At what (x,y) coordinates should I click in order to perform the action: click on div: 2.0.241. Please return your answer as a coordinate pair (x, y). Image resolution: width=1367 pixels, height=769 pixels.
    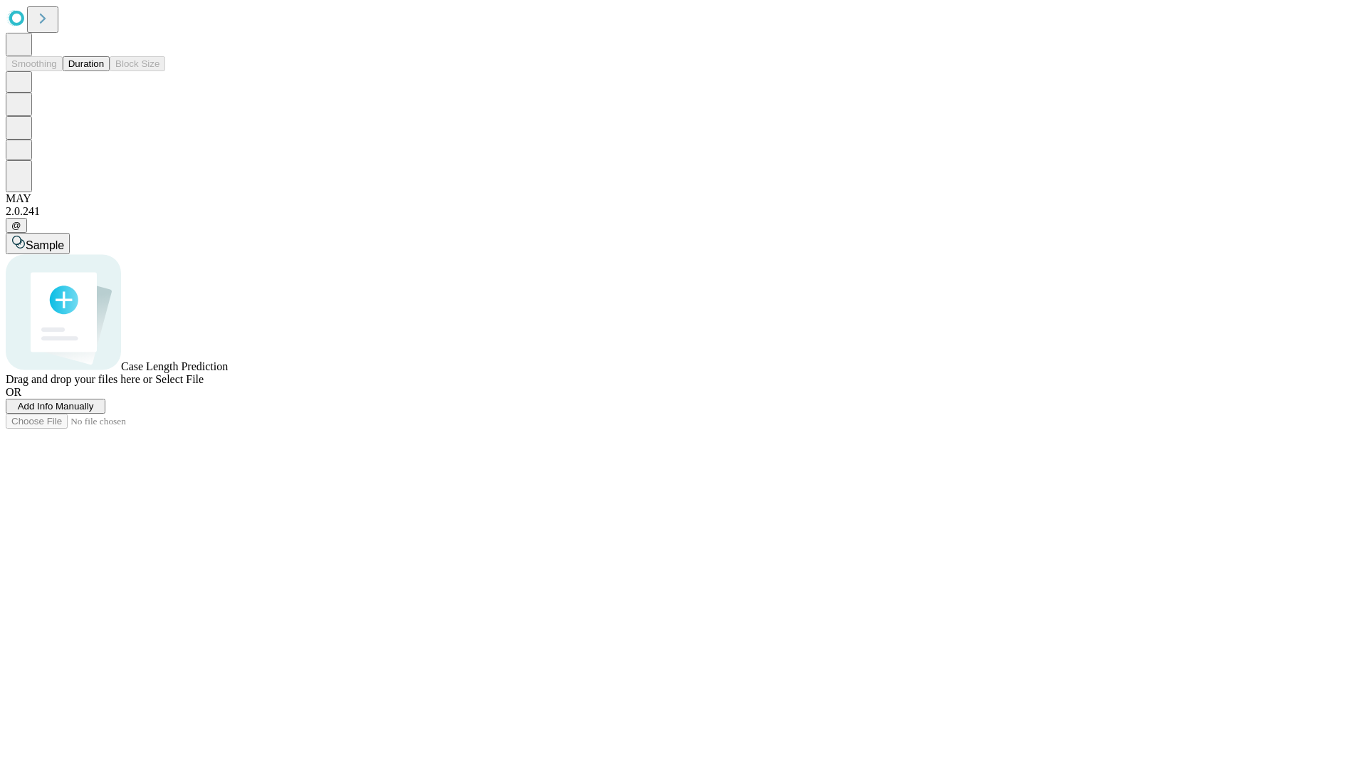
    Looking at the image, I should click on (684, 212).